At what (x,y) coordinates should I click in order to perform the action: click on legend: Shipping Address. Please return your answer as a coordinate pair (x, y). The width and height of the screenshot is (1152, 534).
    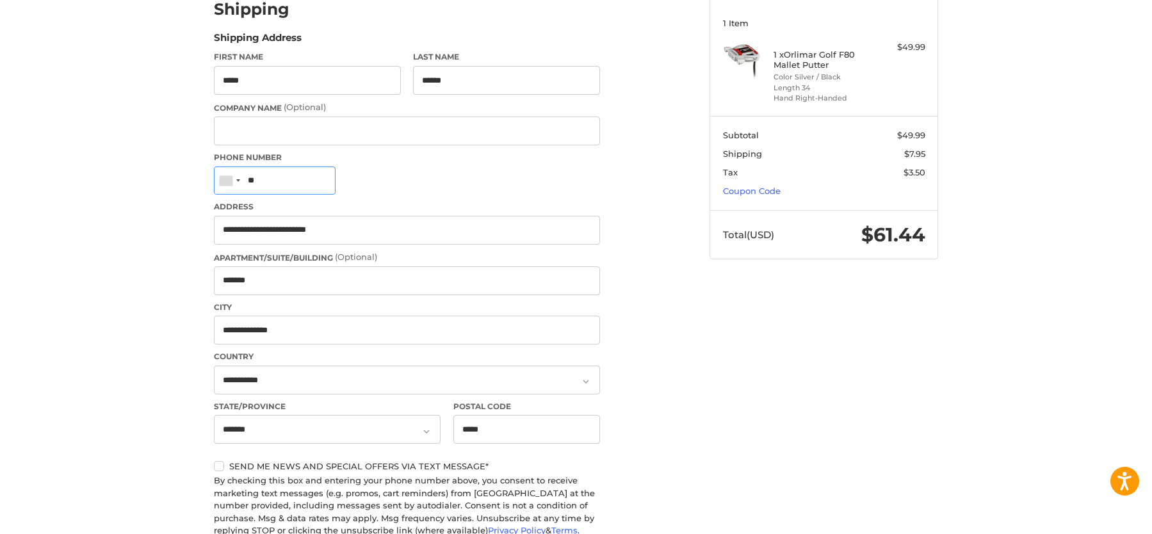
    Looking at the image, I should click on (257, 41).